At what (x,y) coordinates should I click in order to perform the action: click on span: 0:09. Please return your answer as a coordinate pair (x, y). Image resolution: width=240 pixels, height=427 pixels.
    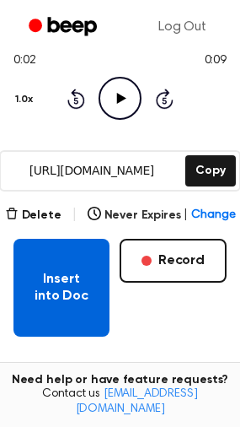
    Looking at the image, I should click on (216, 61).